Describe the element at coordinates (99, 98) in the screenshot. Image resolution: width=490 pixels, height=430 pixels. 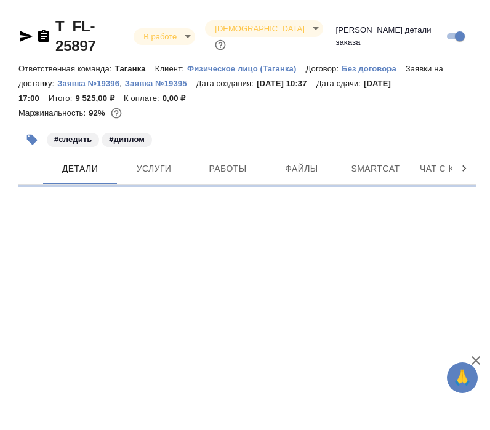
I see `p: 9 525,00 ₽` at that location.